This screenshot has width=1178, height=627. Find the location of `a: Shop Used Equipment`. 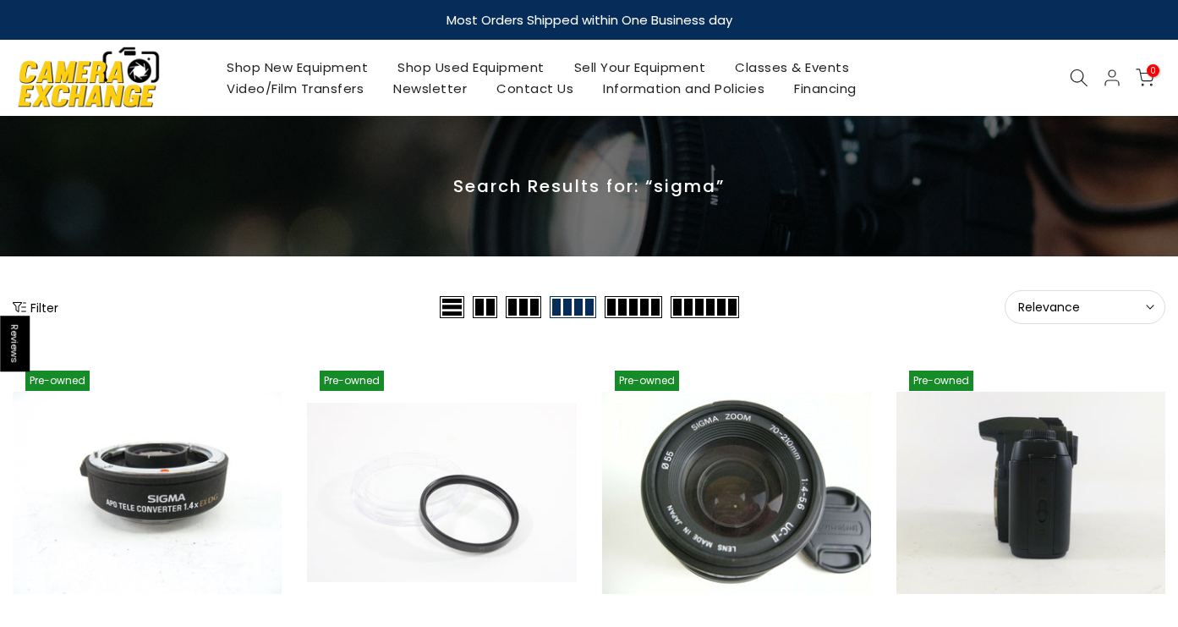

a: Shop Used Equipment is located at coordinates (471, 67).